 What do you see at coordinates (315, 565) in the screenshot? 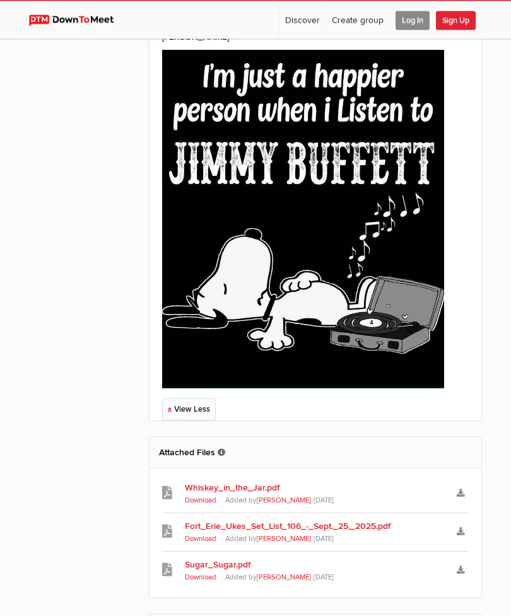
I see `a: Sugar_Sugar.pdf` at bounding box center [315, 565].